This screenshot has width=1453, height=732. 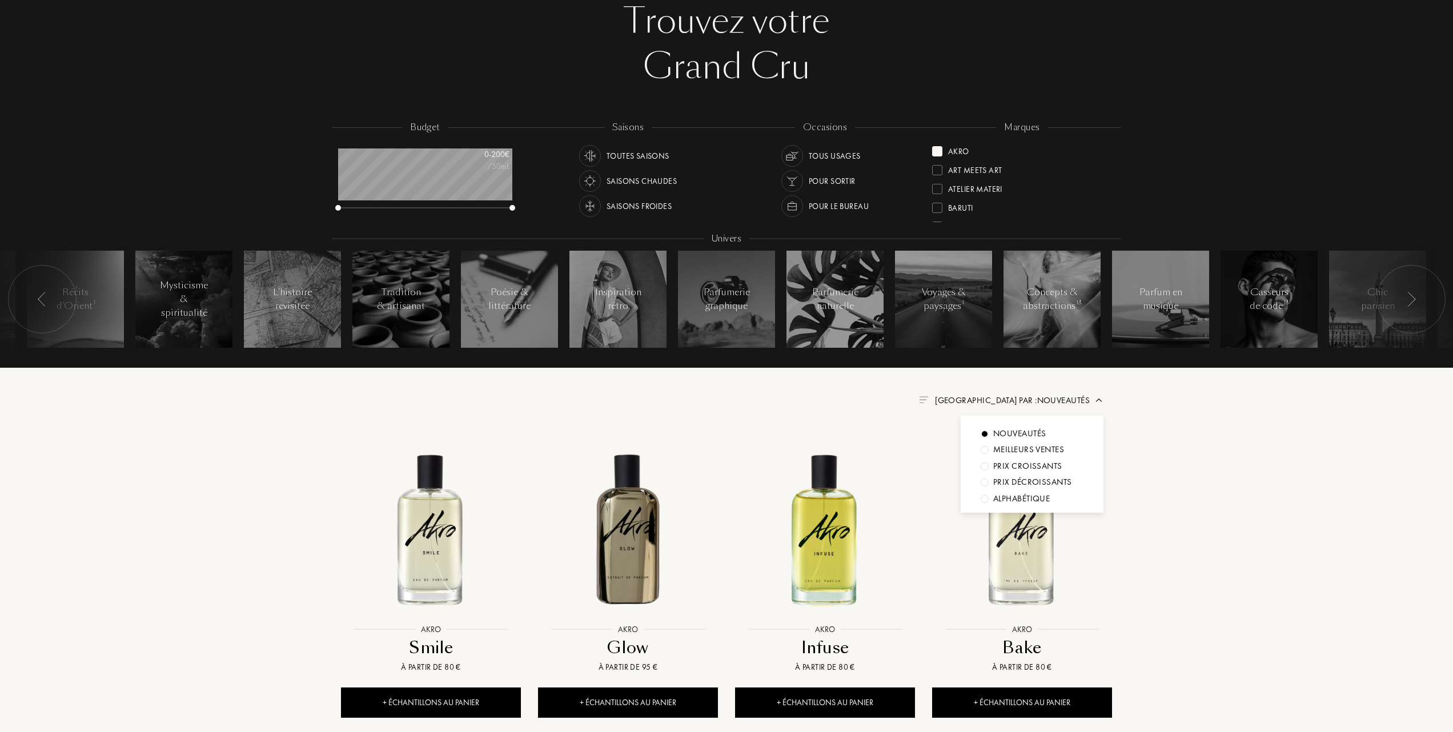 I want to click on div: Toutes saisons, so click(x=638, y=156).